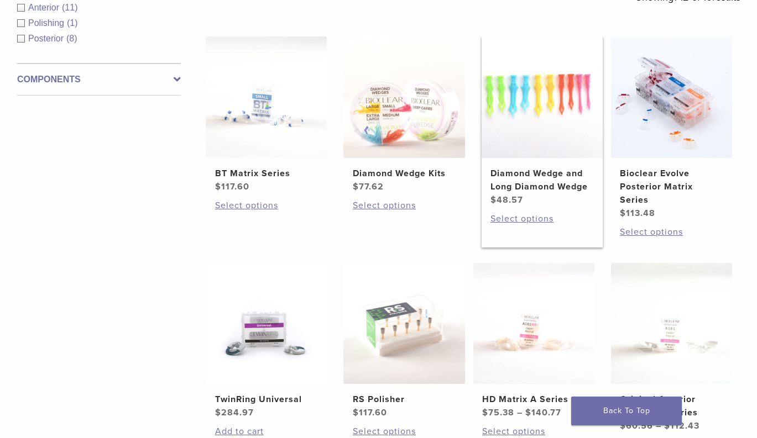  What do you see at coordinates (626, 411) in the screenshot?
I see `a: Back To Top` at bounding box center [626, 411].